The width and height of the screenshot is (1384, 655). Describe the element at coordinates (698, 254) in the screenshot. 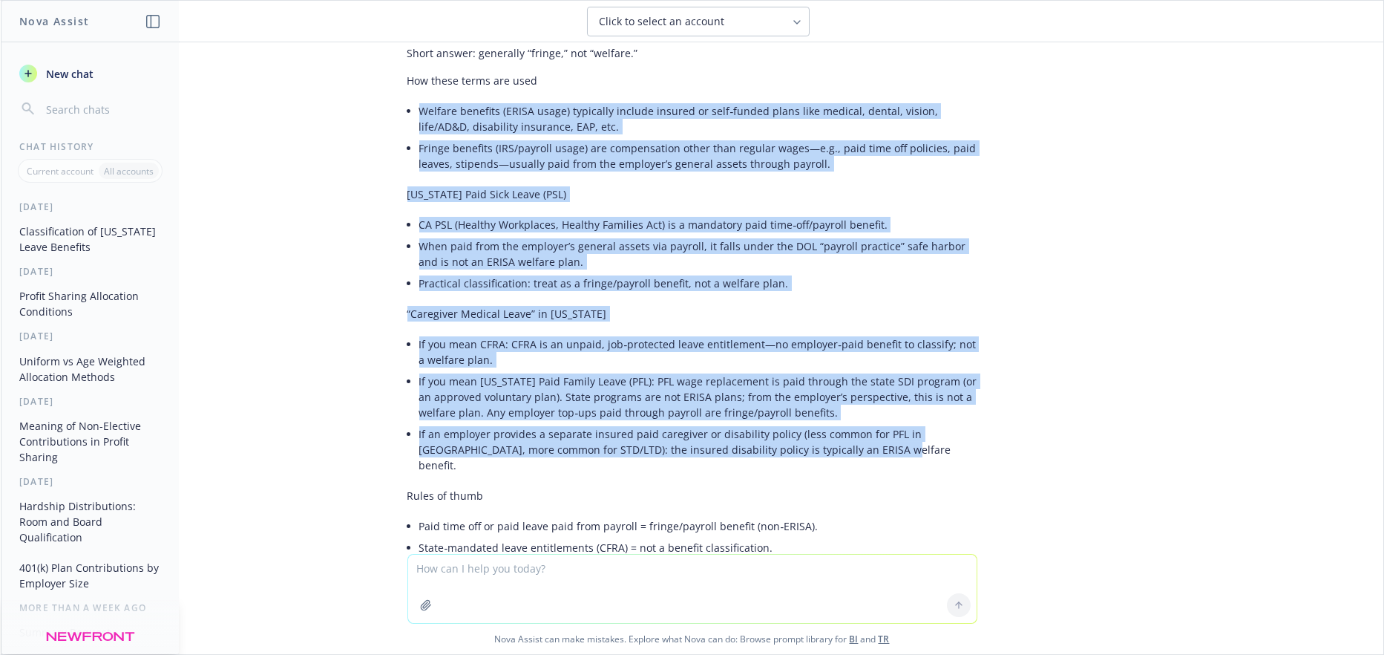

I see `li: When paid from the employer’s general assets via payroll, it falls under the DOL “payroll practic...` at that location.